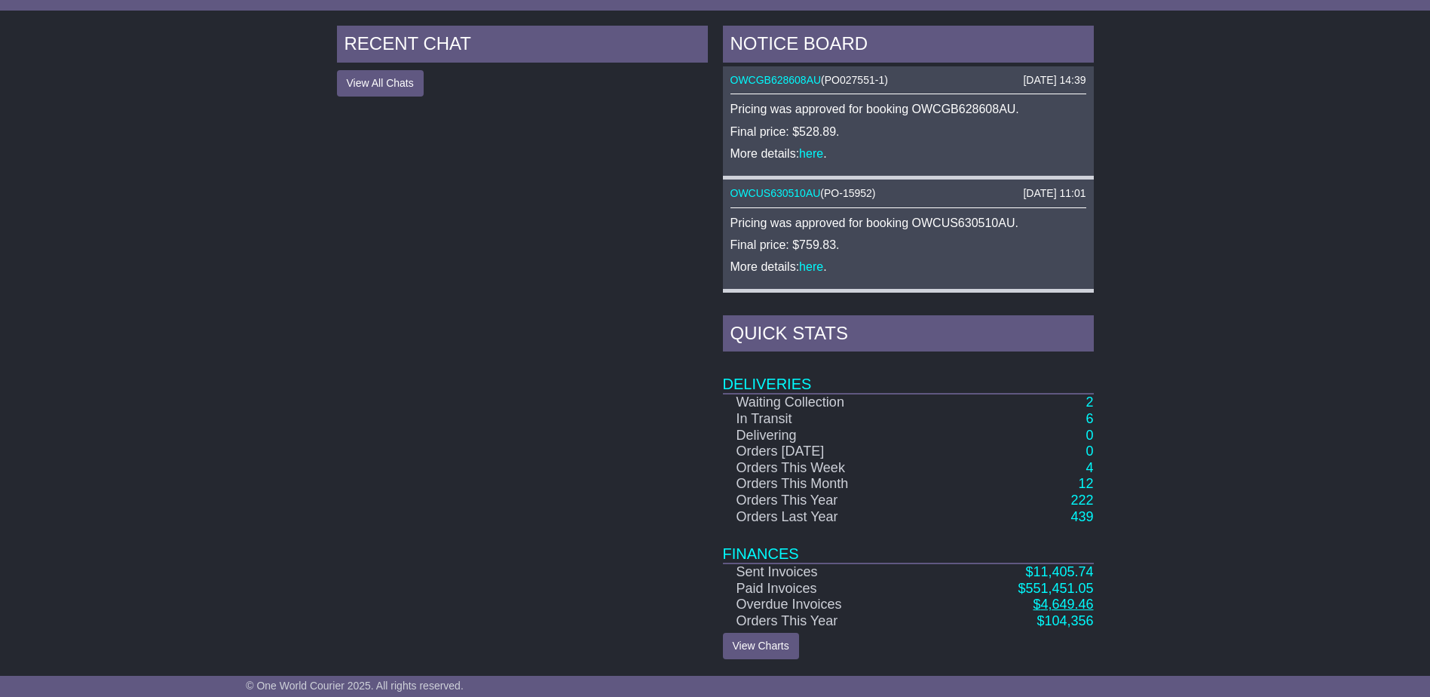 The height and width of the screenshot is (697, 1430). Describe the element at coordinates (1063, 604) in the screenshot. I see `a: $4,649.46` at that location.